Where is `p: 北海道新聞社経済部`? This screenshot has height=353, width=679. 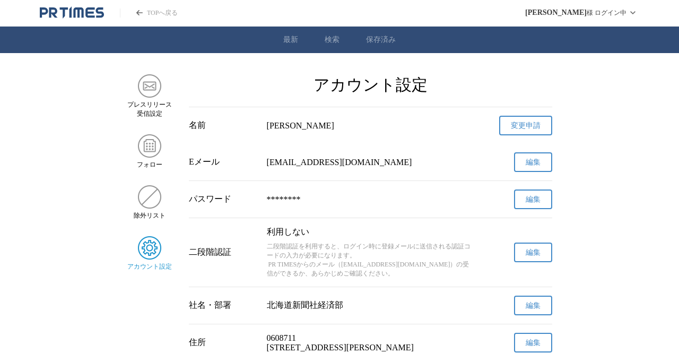
p: 北海道新聞社経済部 is located at coordinates (371, 305).